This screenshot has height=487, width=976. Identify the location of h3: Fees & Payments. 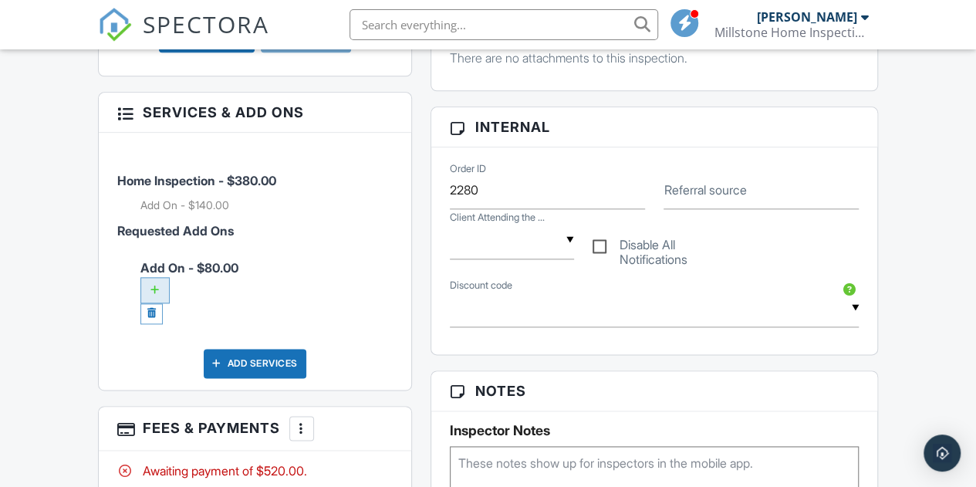
(255, 428).